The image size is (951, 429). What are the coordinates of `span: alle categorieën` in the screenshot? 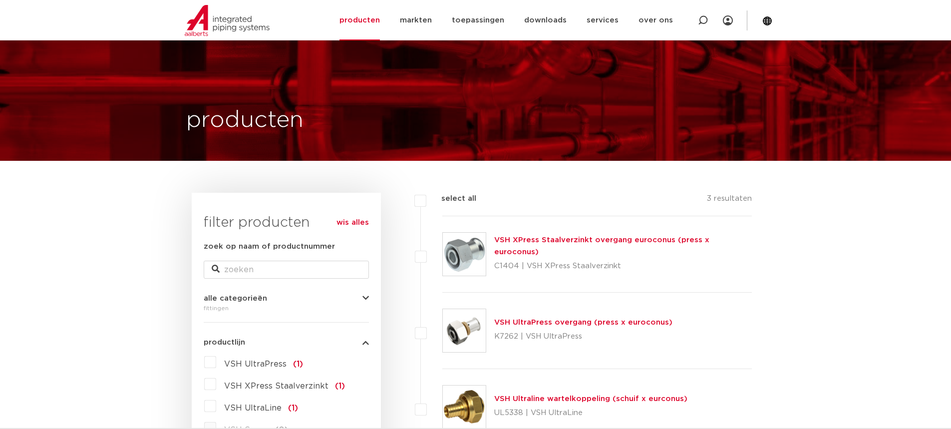 It's located at (235, 298).